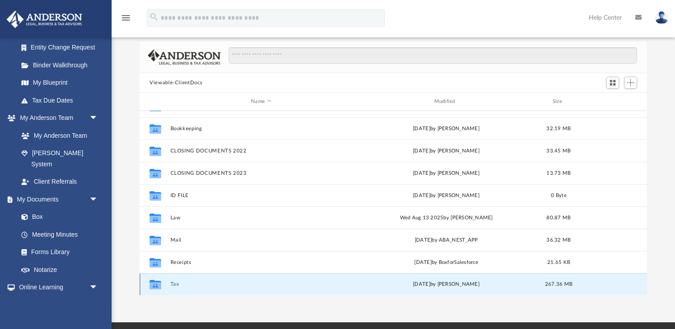  Describe the element at coordinates (631, 83) in the screenshot. I see `button: Add` at that location.